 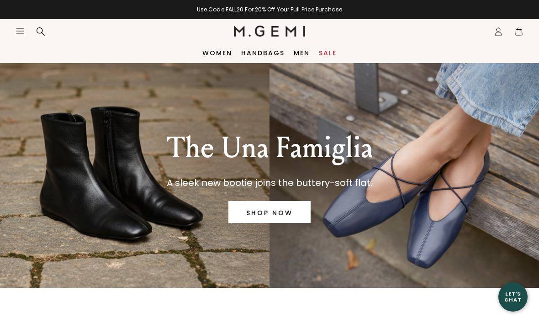 I want to click on div: Let's Chat, so click(x=513, y=296).